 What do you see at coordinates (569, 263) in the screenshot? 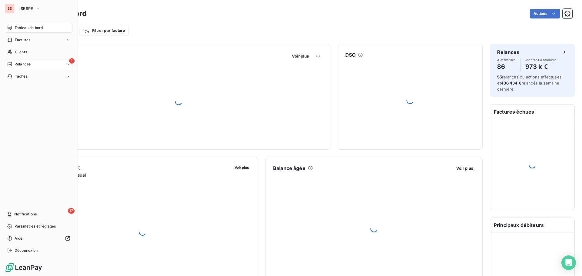
I see `div: Open Intercom Messenger` at bounding box center [569, 263].